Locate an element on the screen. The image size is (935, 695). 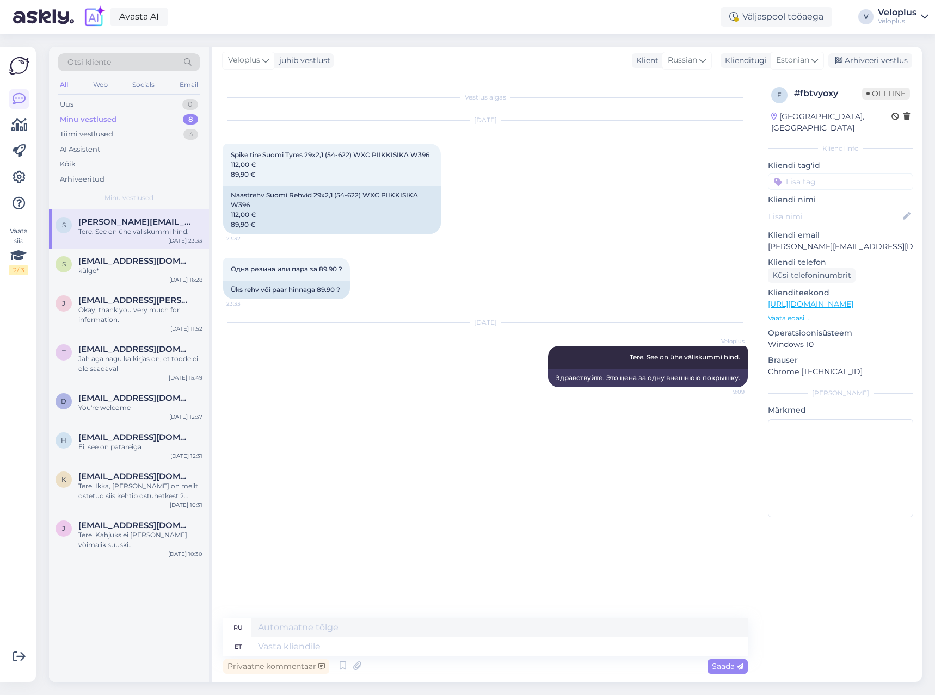
span: Minu vestlused is located at coordinates (129, 198).